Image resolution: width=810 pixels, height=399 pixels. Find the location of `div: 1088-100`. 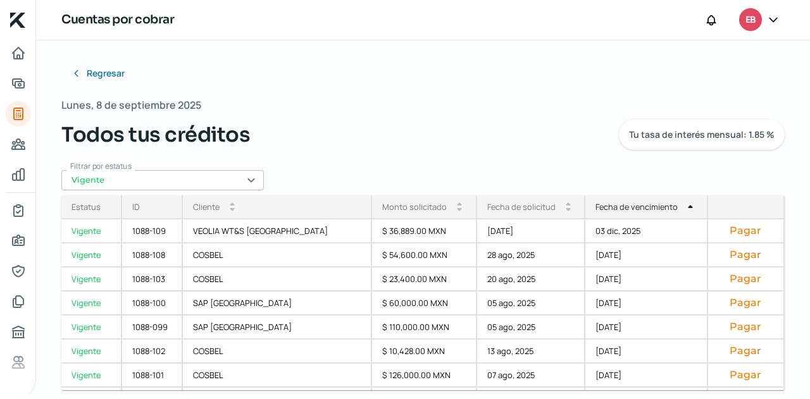

div: 1088-100 is located at coordinates (152, 304).